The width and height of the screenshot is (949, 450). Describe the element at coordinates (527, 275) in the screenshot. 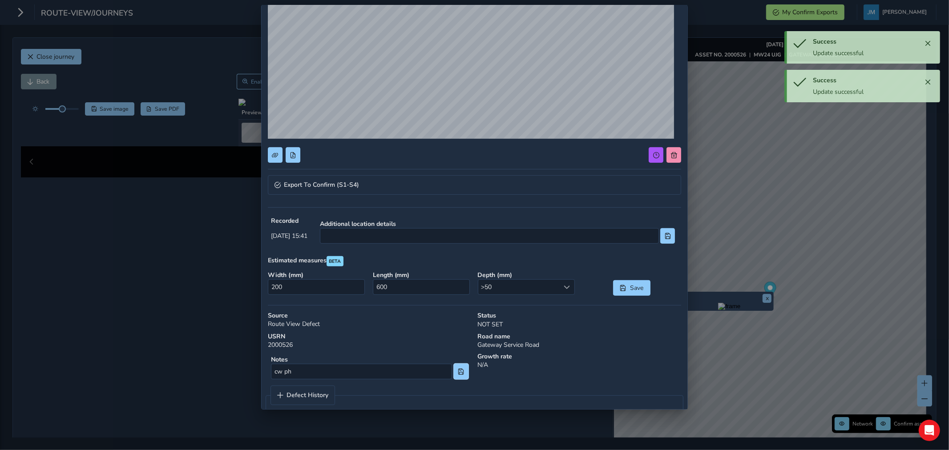

I see `strong: Depth ( mm )` at that location.